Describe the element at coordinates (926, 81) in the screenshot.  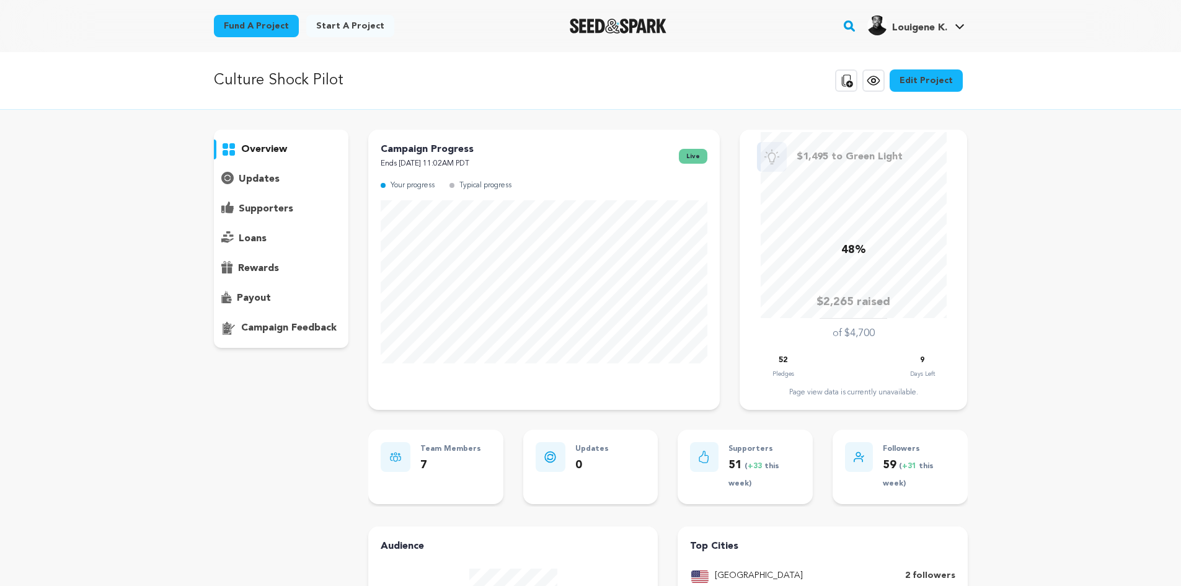
I see `a: Edit Project` at that location.